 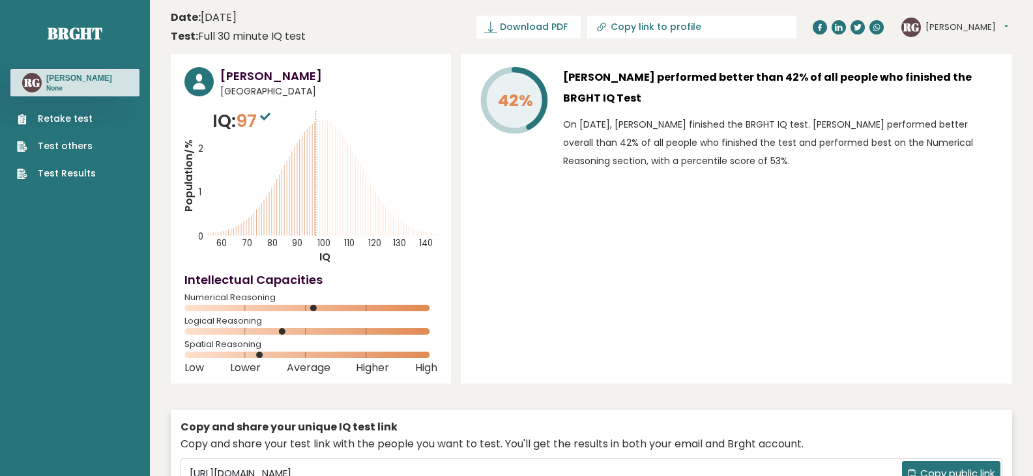 What do you see at coordinates (201, 237) in the screenshot?
I see `tspan: 0` at bounding box center [201, 237].